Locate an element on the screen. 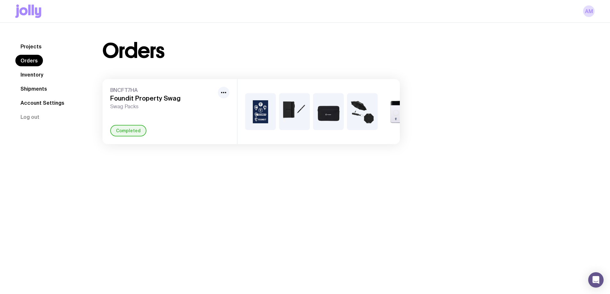 The width and height of the screenshot is (610, 294). h3: Foundit Property Swag is located at coordinates (163, 98).